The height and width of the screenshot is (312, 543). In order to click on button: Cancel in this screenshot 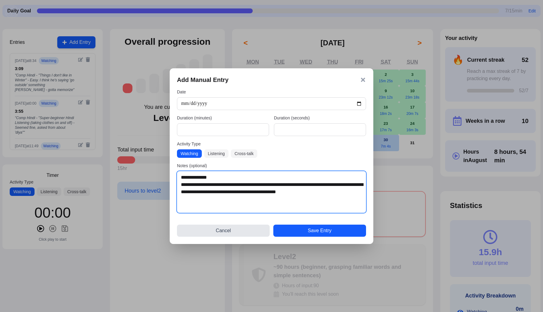, I will do `click(223, 231)`.